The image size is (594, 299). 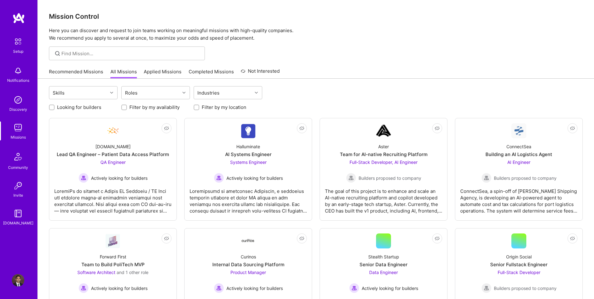 I want to click on div: Setup, so click(x=18, y=51).